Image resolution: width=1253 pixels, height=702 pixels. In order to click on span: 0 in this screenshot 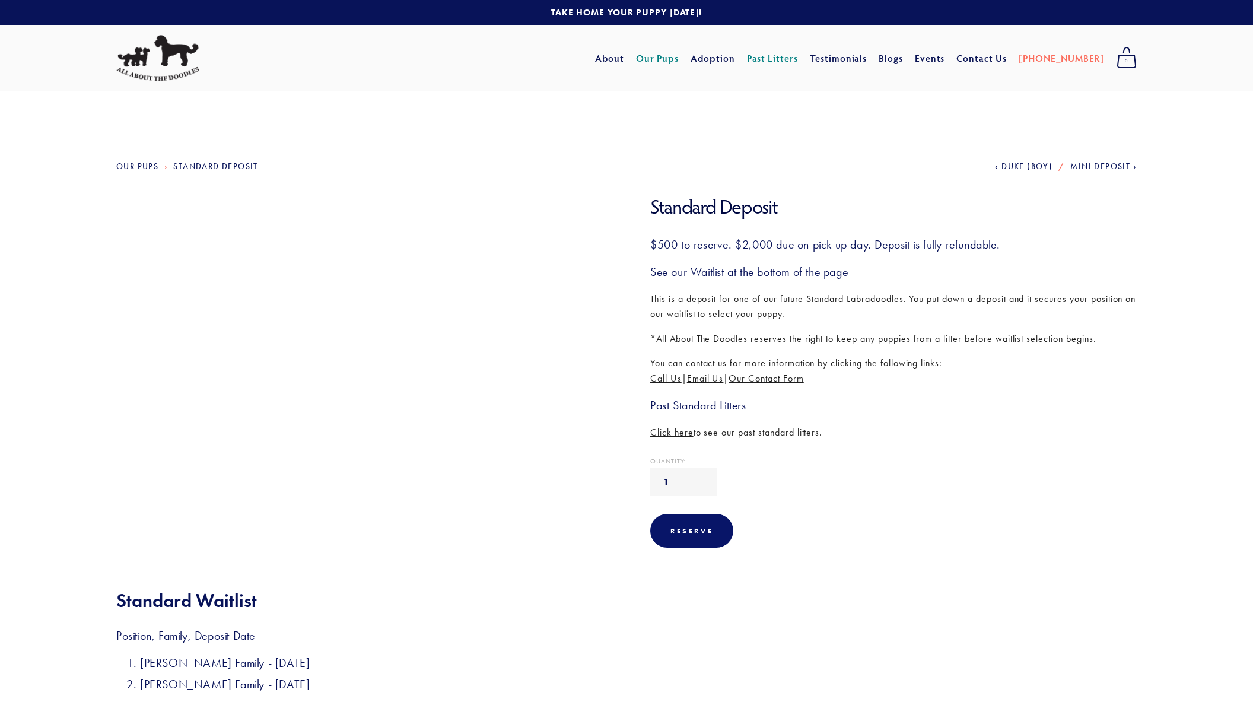, I will do `click(1127, 61)`.